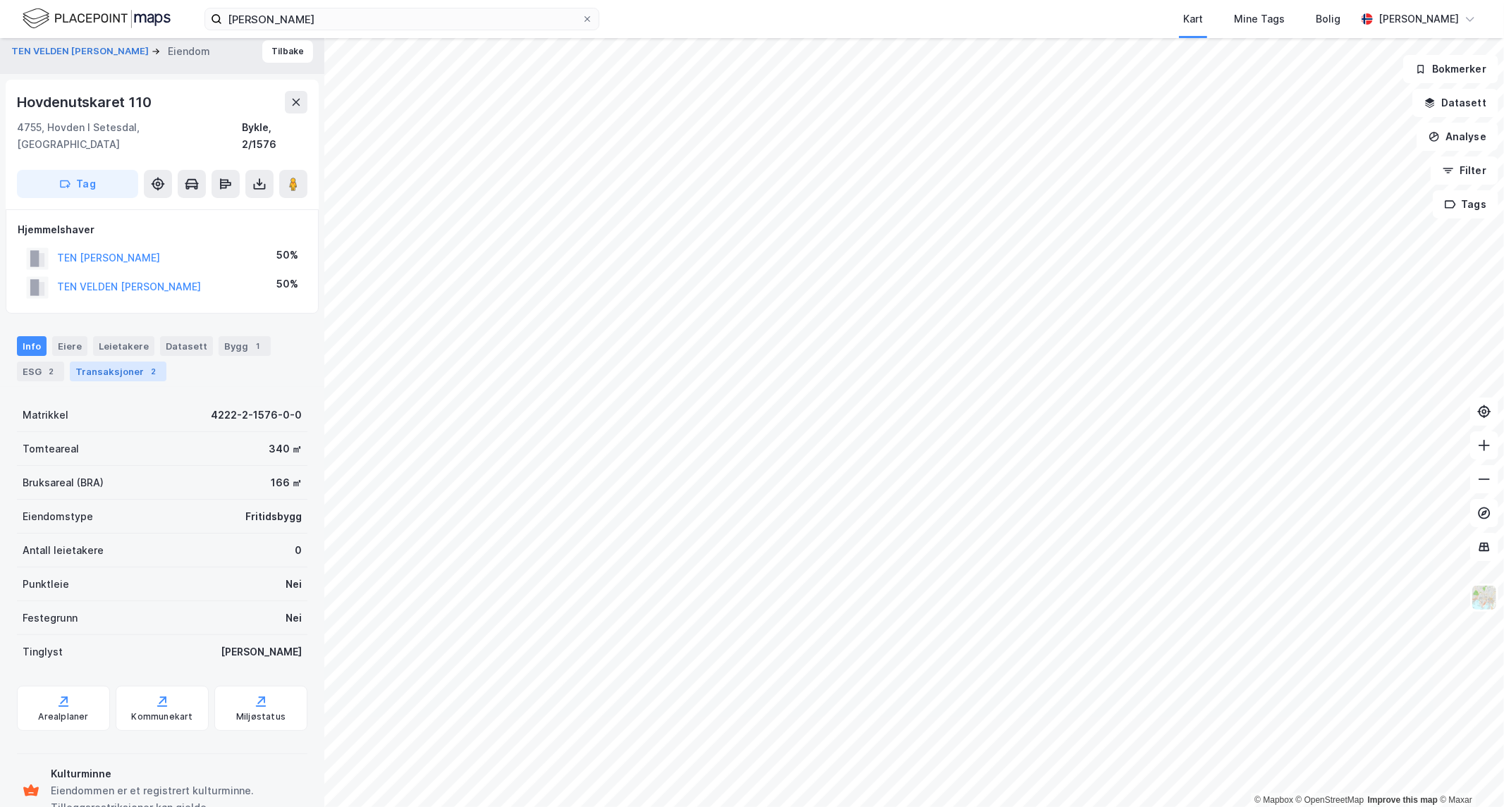  I want to click on button: Bokmerker, so click(1450, 69).